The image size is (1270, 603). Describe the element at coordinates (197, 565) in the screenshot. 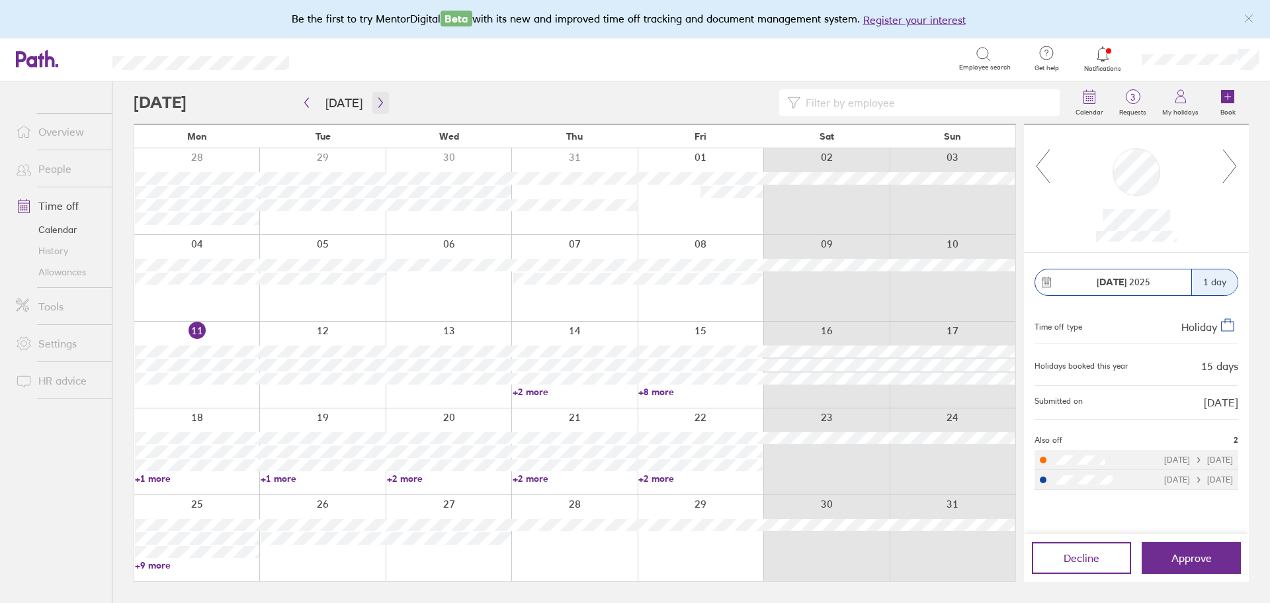

I see `a: +9 more` at that location.